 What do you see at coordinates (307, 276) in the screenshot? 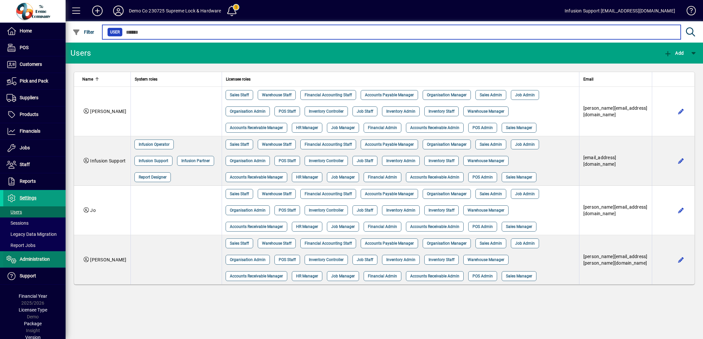
I see `span: HR Manager` at bounding box center [307, 276].